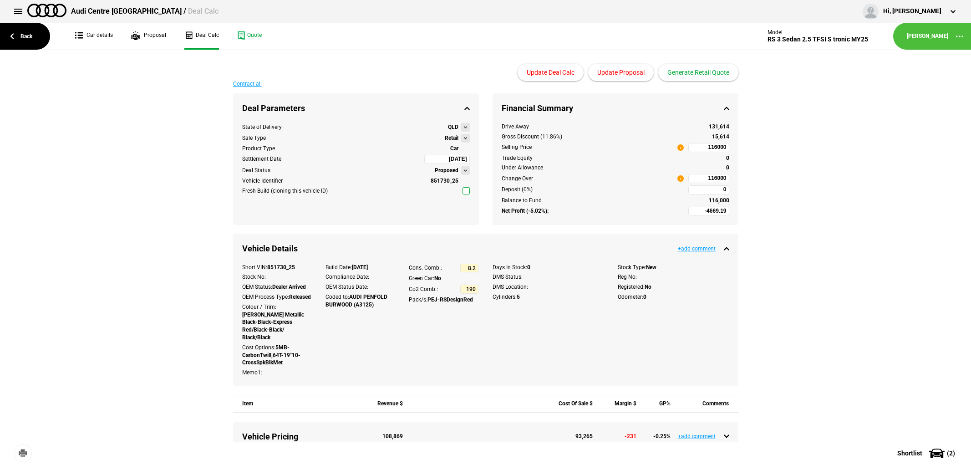 This screenshot has width=971, height=465. What do you see at coordinates (548, 287) in the screenshot?
I see `div: DMS Location:` at bounding box center [548, 287].